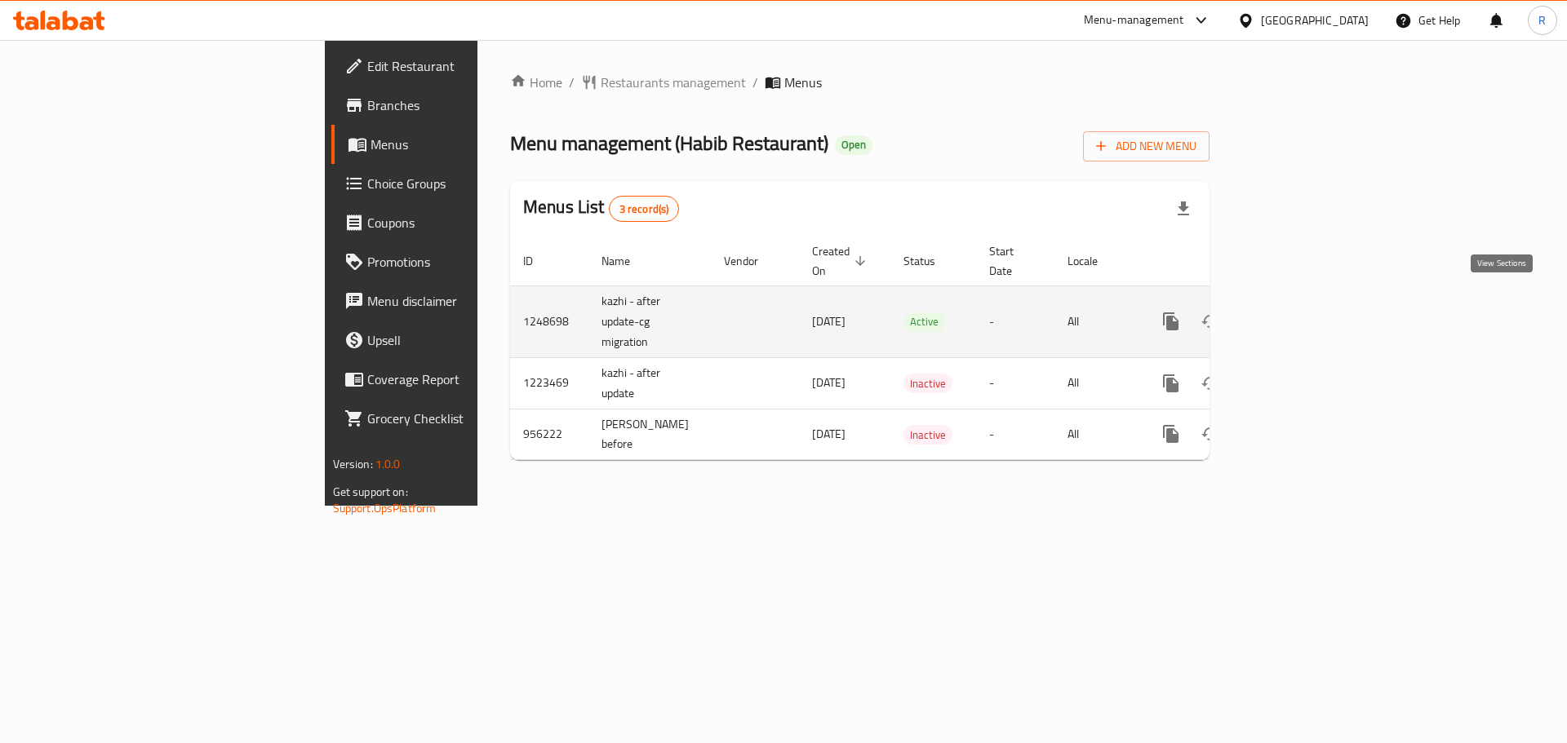 The image size is (1567, 743). What do you see at coordinates (924, 322) in the screenshot?
I see `span: Active` at bounding box center [924, 322].